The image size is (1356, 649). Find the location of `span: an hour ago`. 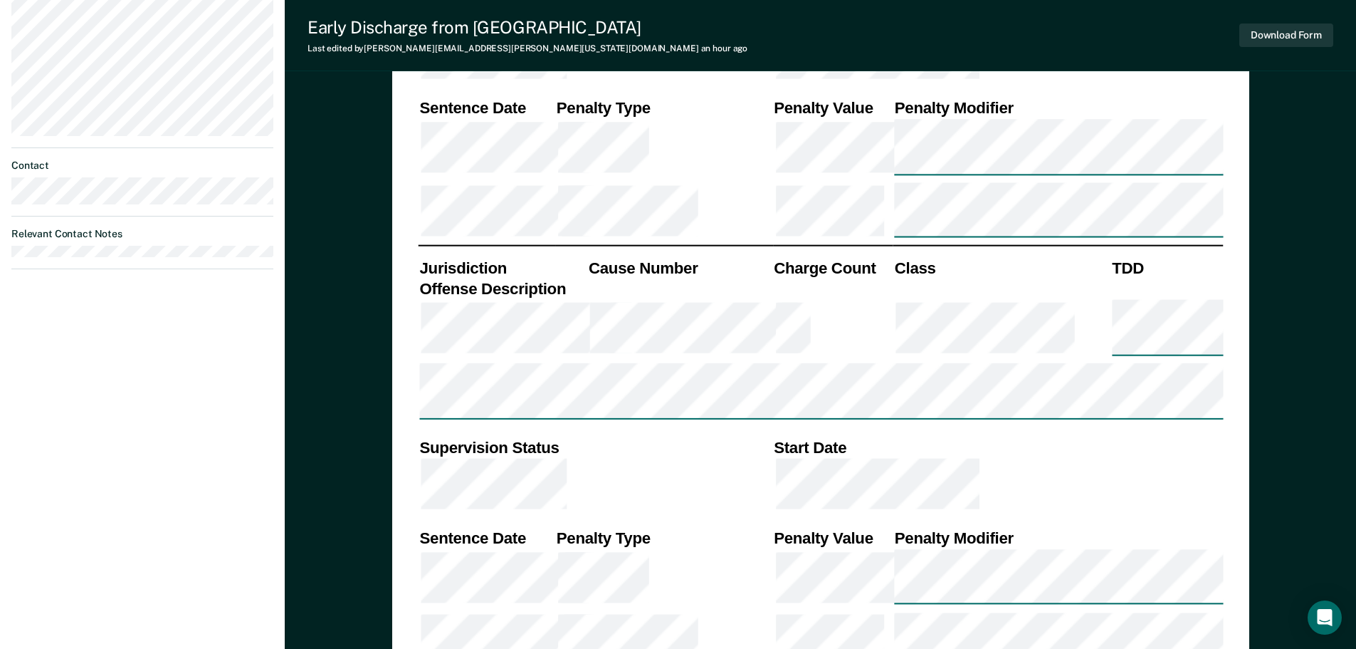

span: an hour ago is located at coordinates (725, 48).